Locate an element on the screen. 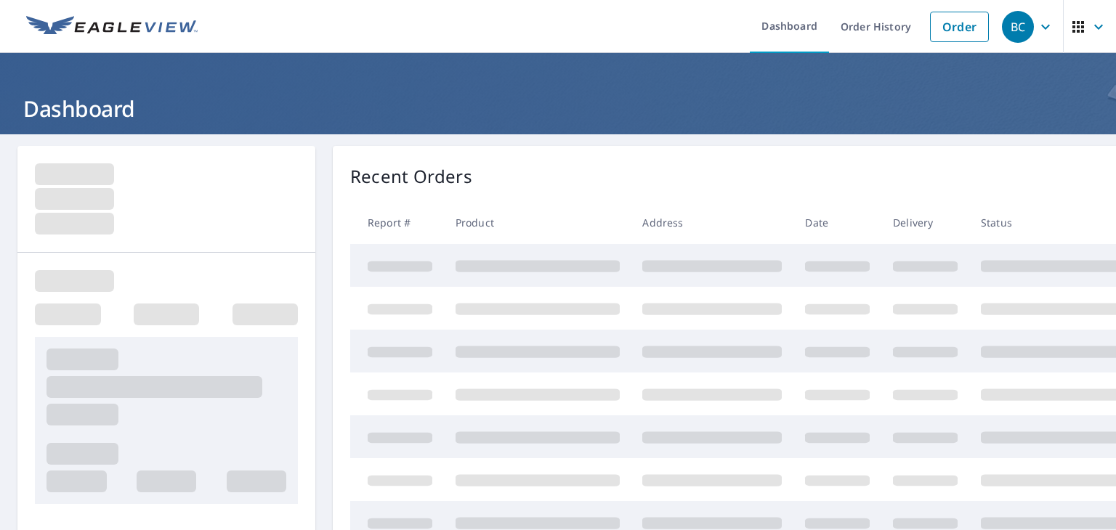  h1: Dashboard is located at coordinates (558, 108).